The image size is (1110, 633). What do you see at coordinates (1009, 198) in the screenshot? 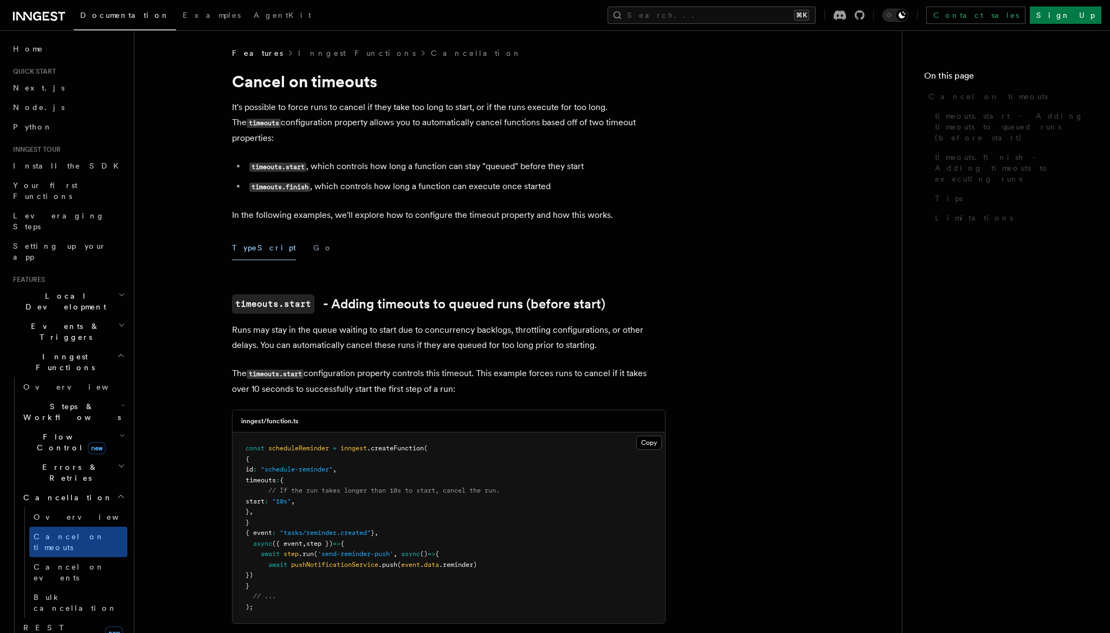
I see `a: Tips` at bounding box center [1009, 198].